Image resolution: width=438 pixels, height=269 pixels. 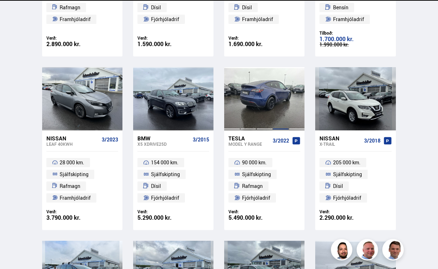 I want to click on div: 3.790.000 kr., so click(x=82, y=217).